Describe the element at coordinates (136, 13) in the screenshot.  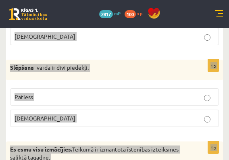
I see `a: 100 xp` at that location.